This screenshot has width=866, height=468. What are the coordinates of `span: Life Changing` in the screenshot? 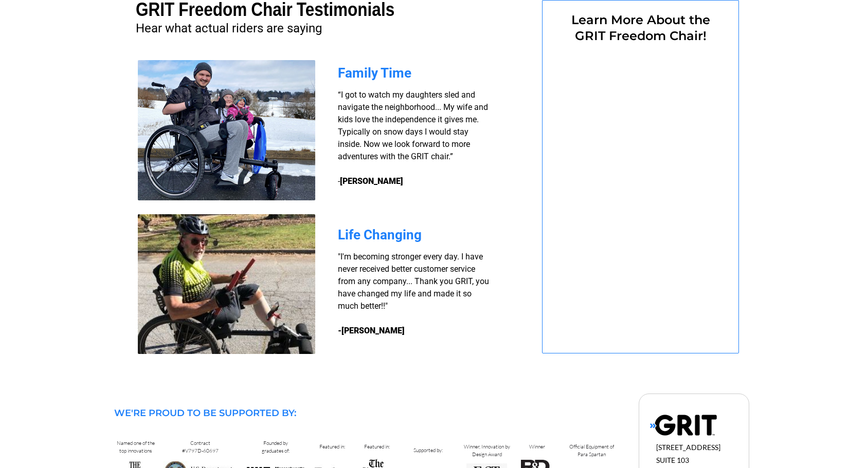 It's located at (379, 235).